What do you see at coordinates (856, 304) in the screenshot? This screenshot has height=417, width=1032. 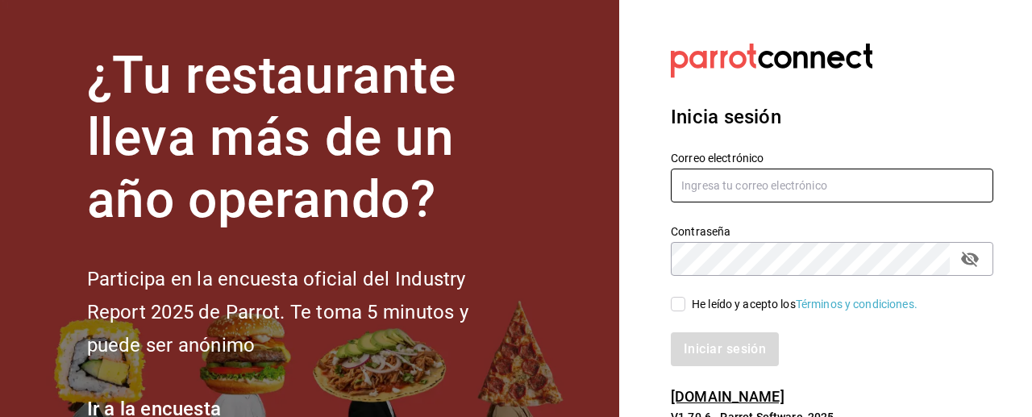 I see `a: Términos y condiciones.` at bounding box center [856, 304].